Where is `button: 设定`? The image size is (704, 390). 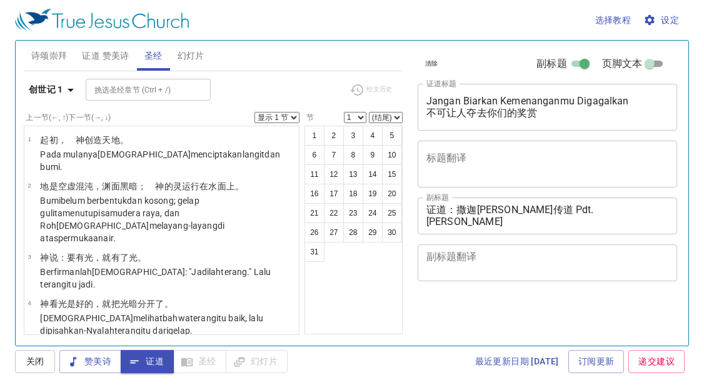
button: 设定 is located at coordinates (662, 20).